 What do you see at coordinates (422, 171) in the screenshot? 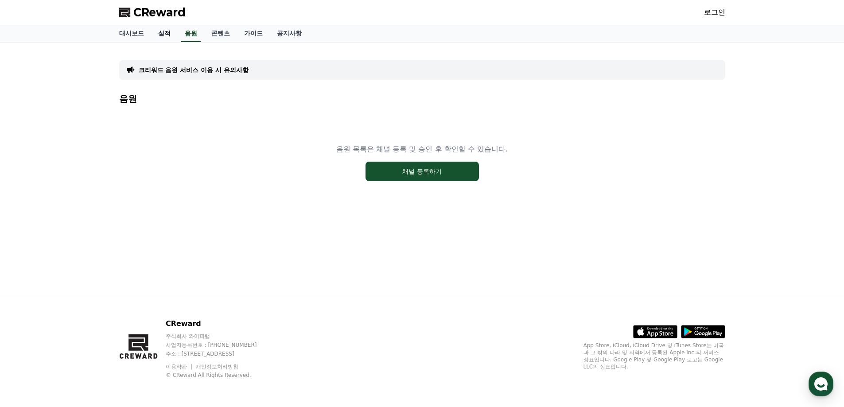
I see `button: 채널 등록하기` at bounding box center [422, 171].